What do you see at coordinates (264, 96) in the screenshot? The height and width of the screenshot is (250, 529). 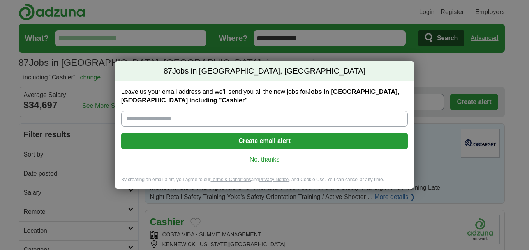 I see `label: Leave us your email address and we'll send you all the new jobs for` at bounding box center [264, 96].